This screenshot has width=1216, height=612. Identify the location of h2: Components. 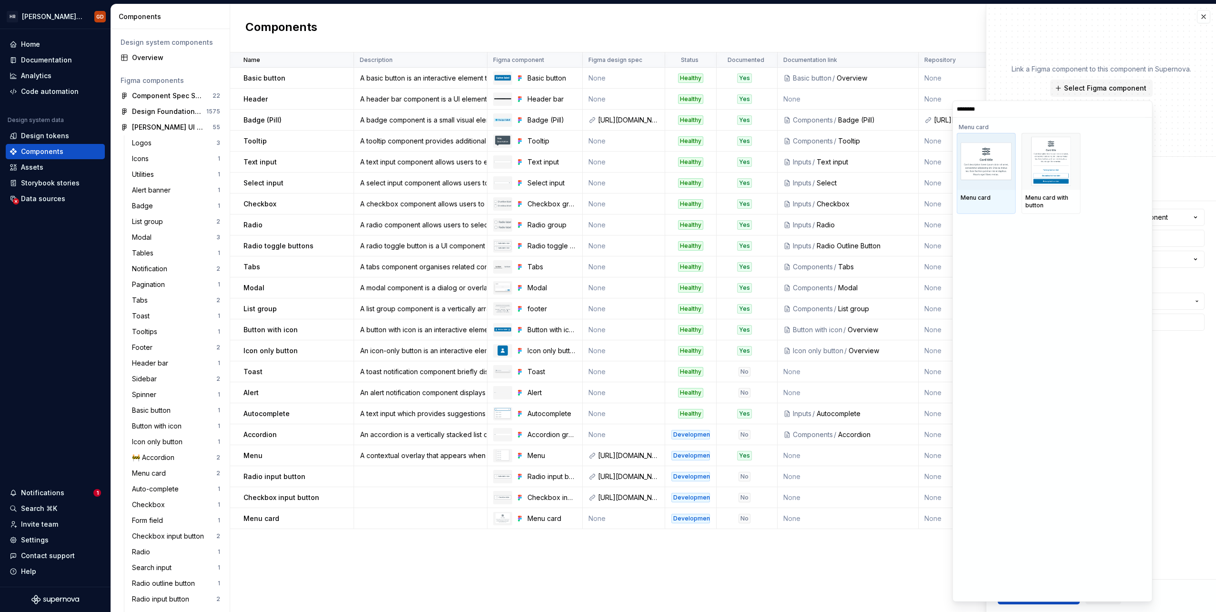
(281, 28).